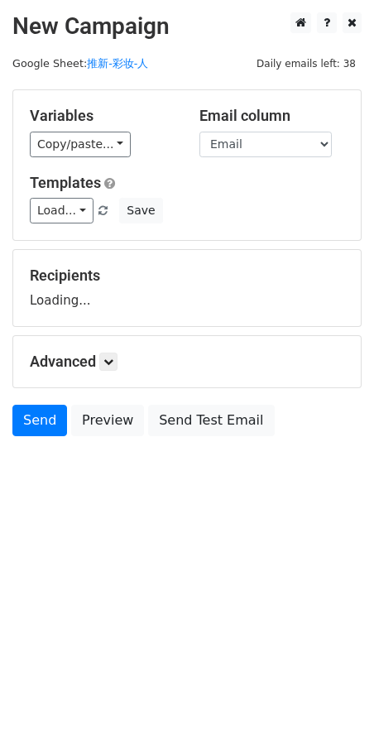 This screenshot has width=374, height=735. I want to click on a: Load..., so click(61, 210).